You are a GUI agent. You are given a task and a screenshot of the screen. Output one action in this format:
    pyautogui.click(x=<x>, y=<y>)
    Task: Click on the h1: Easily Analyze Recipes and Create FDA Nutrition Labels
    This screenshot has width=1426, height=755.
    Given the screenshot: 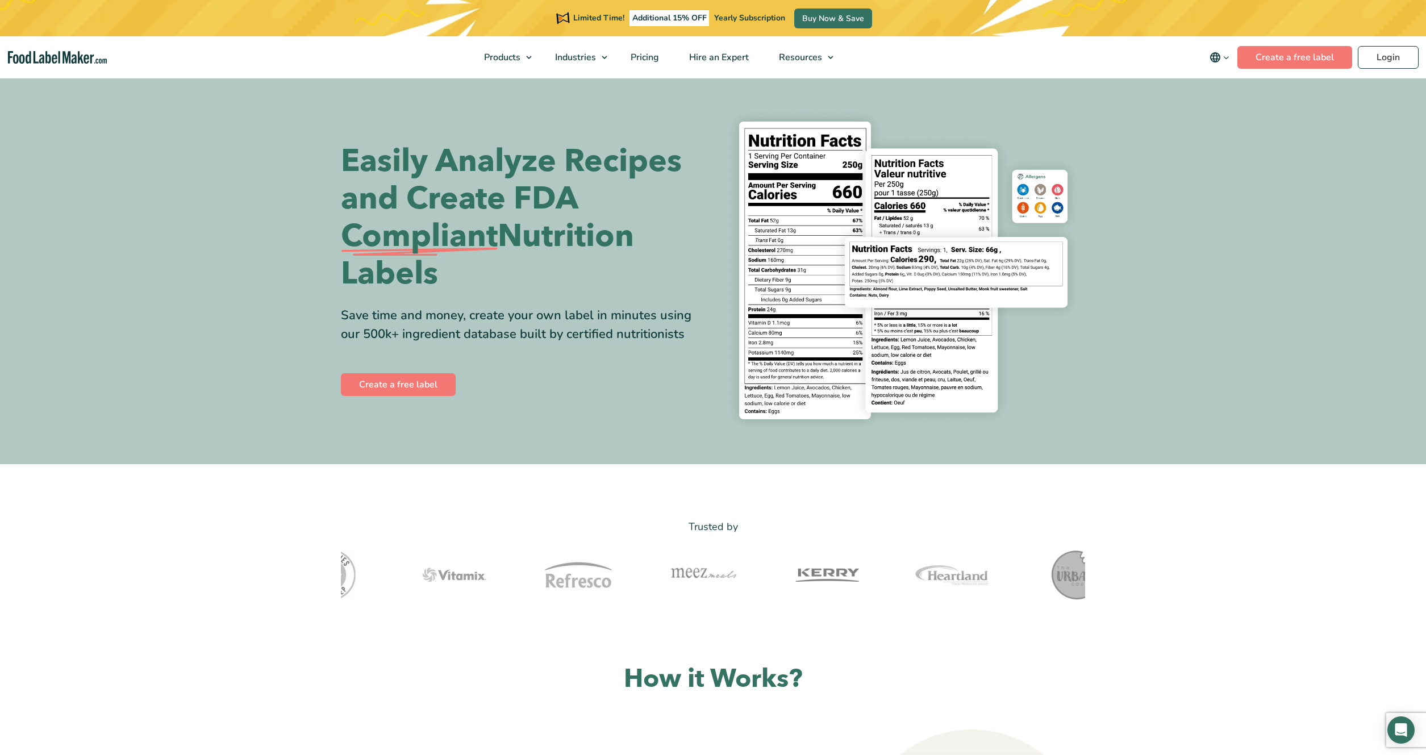 What is the action you would take?
    pyautogui.click(x=523, y=218)
    